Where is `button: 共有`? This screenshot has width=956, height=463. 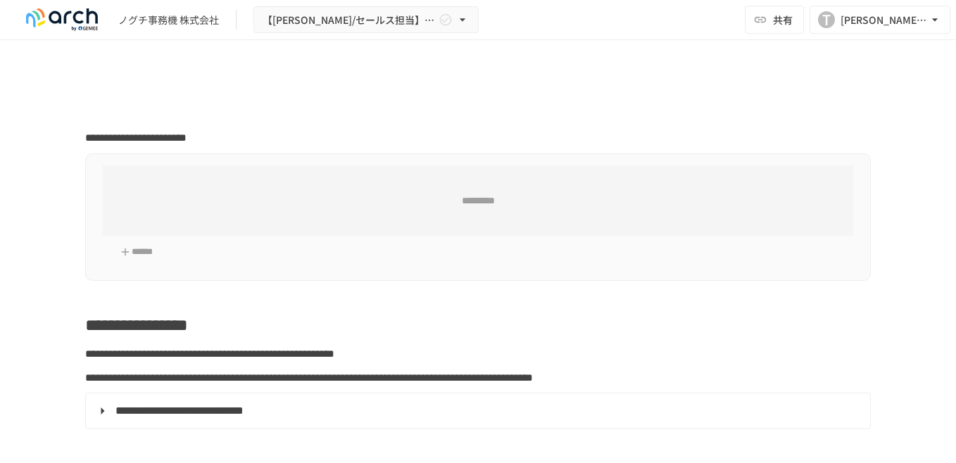
button: 共有 is located at coordinates (774, 20).